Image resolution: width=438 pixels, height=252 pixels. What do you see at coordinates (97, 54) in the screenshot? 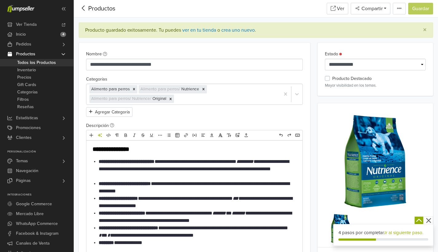
I see `label: Nombre` at bounding box center [97, 54].